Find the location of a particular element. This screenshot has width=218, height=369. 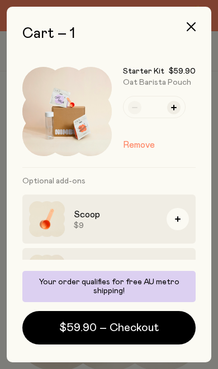

span: $9 is located at coordinates (115, 226).